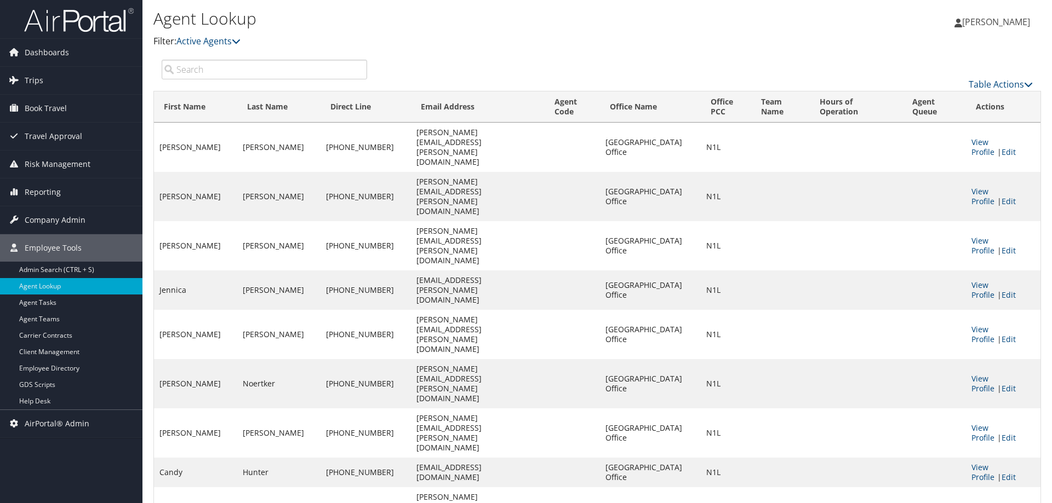 The height and width of the screenshot is (503, 1052). I want to click on span: Trips, so click(34, 81).